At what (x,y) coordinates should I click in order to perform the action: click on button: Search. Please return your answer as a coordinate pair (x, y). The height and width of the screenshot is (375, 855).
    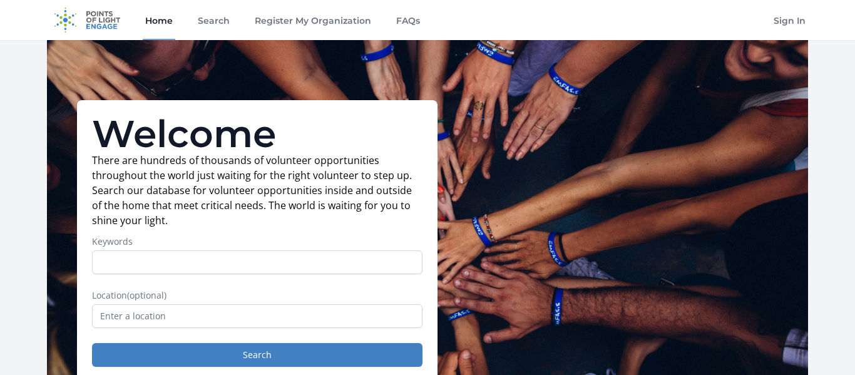
    Looking at the image, I should click on (257, 355).